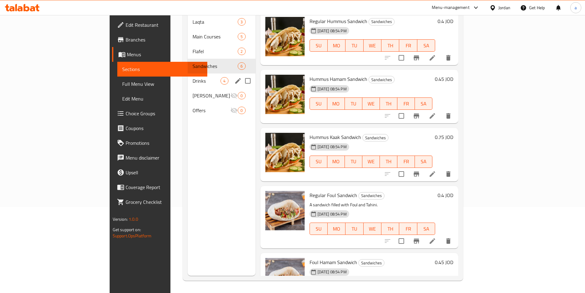  I want to click on span: Coupons, so click(164, 128).